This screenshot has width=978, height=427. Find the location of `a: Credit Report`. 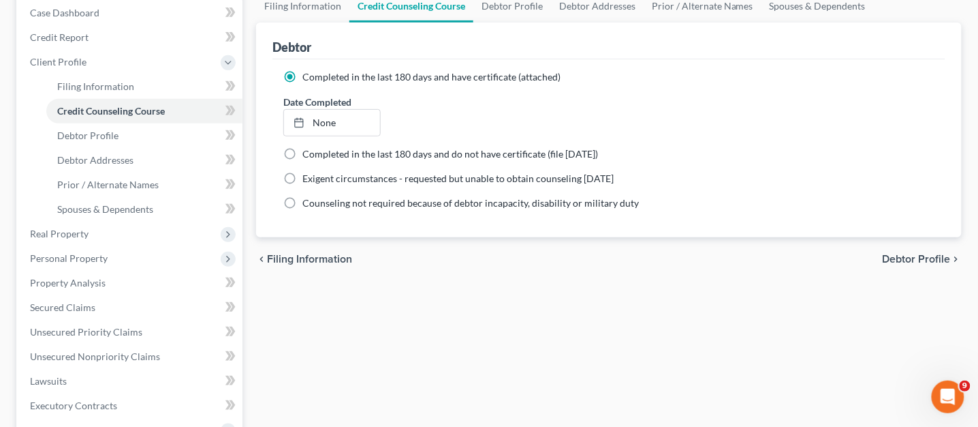

a: Credit Report is located at coordinates (131, 37).